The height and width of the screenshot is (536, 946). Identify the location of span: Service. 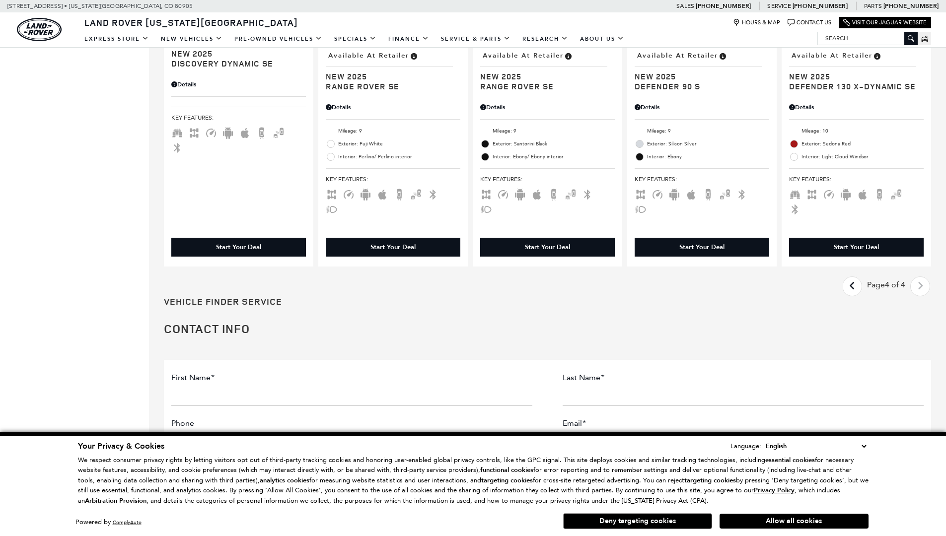
(779, 6).